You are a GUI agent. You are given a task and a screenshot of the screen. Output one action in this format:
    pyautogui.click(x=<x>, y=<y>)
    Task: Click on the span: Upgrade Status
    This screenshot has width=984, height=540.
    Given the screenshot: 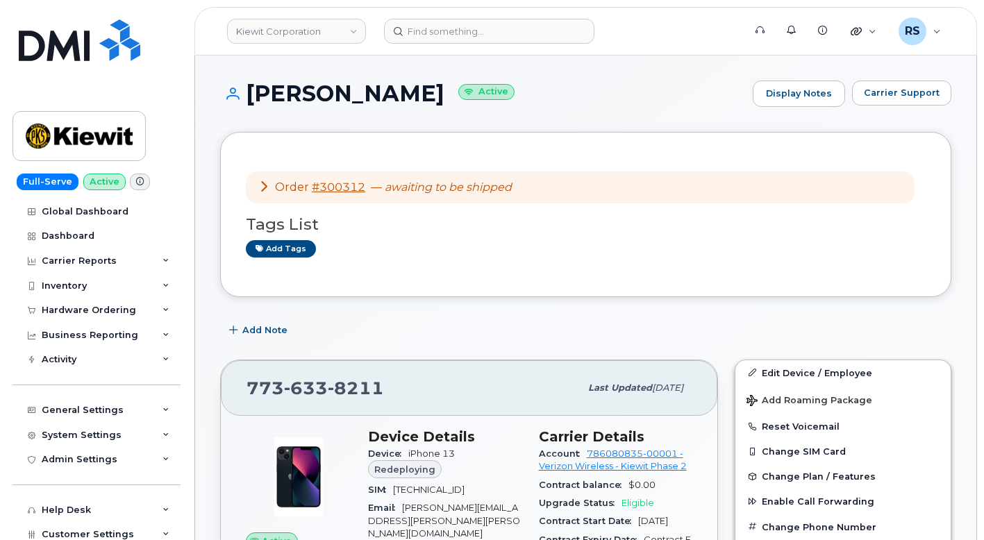 What is the action you would take?
    pyautogui.click(x=580, y=503)
    